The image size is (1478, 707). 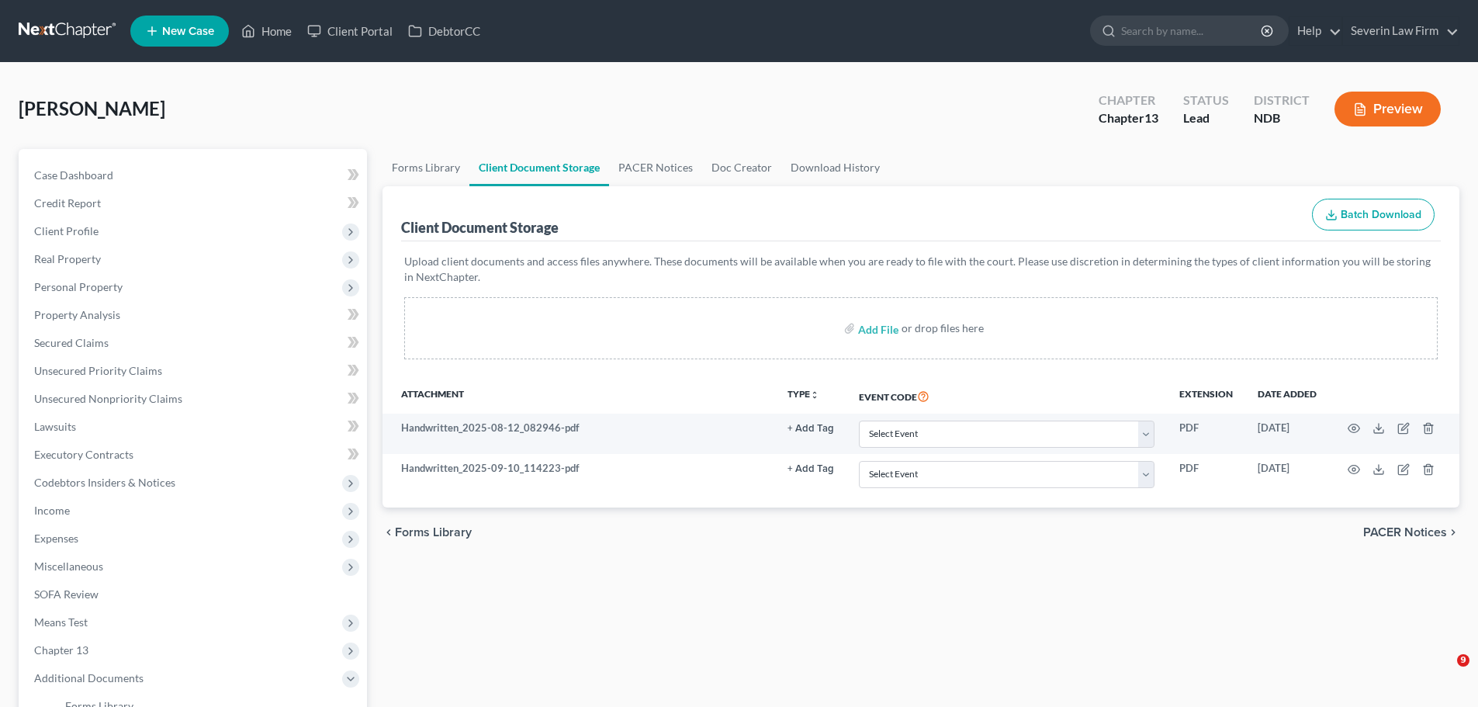 What do you see at coordinates (814, 395) in the screenshot?
I see `i: unfold_more` at bounding box center [814, 395].